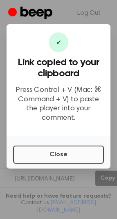 This screenshot has width=117, height=219. Describe the element at coordinates (59, 68) in the screenshot. I see `h3: Link copied to your clipboard` at that location.